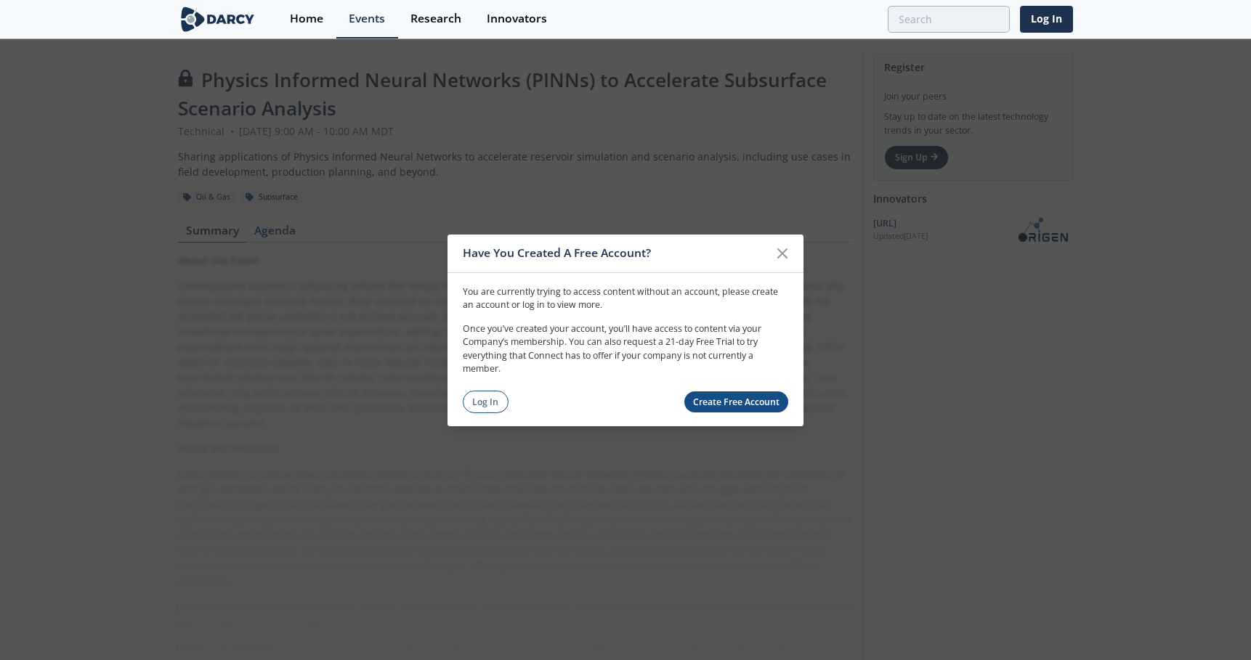 This screenshot has width=1251, height=660. What do you see at coordinates (615, 254) in the screenshot?
I see `div: Have You Created A Free Account?` at bounding box center [615, 254].